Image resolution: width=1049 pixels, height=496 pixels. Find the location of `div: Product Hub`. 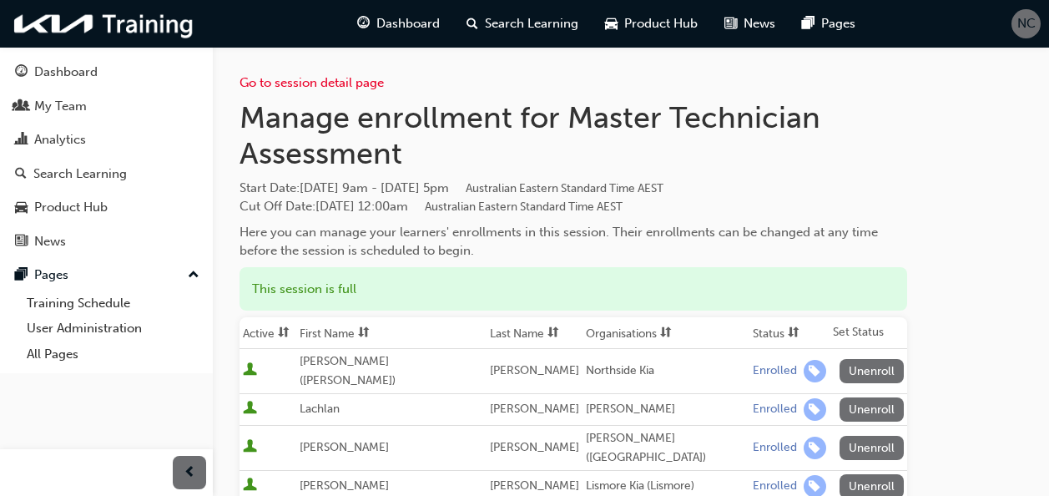

div: Product Hub is located at coordinates (71, 207).